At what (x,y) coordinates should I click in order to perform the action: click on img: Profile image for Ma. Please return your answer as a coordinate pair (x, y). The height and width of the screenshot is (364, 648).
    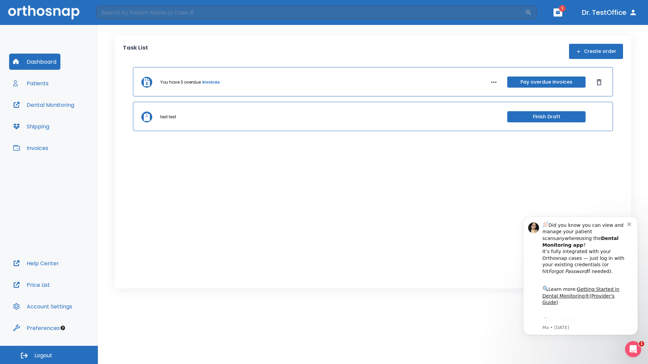
    Looking at the image, I should click on (21, 22).